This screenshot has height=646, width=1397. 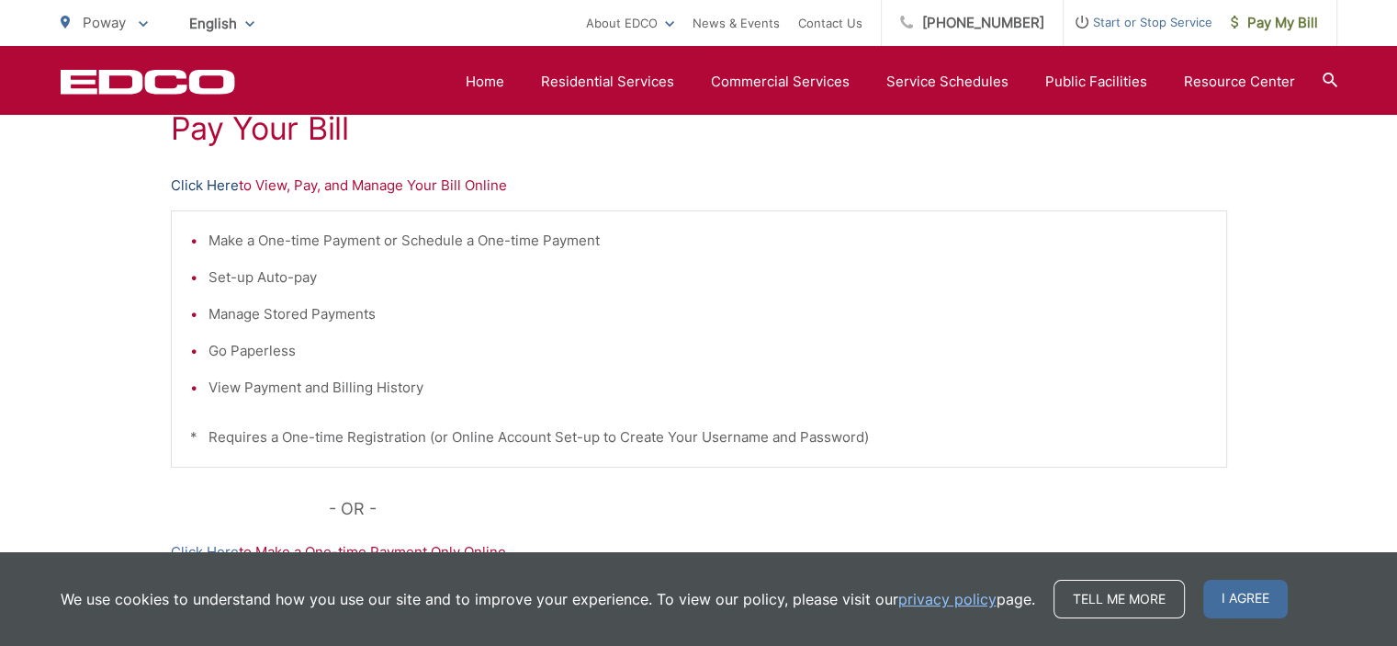 I want to click on span: I agree, so click(x=1245, y=599).